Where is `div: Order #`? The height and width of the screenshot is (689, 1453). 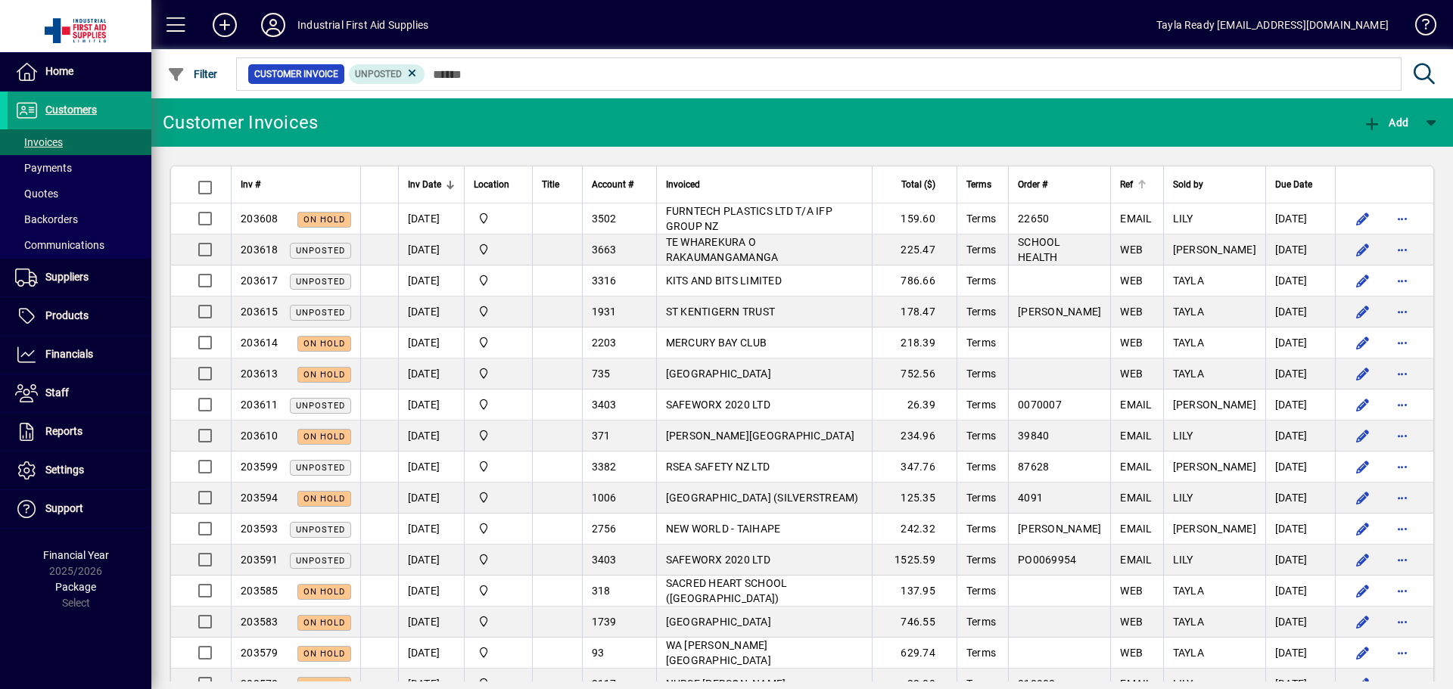
div: Order # is located at coordinates (1059, 185).